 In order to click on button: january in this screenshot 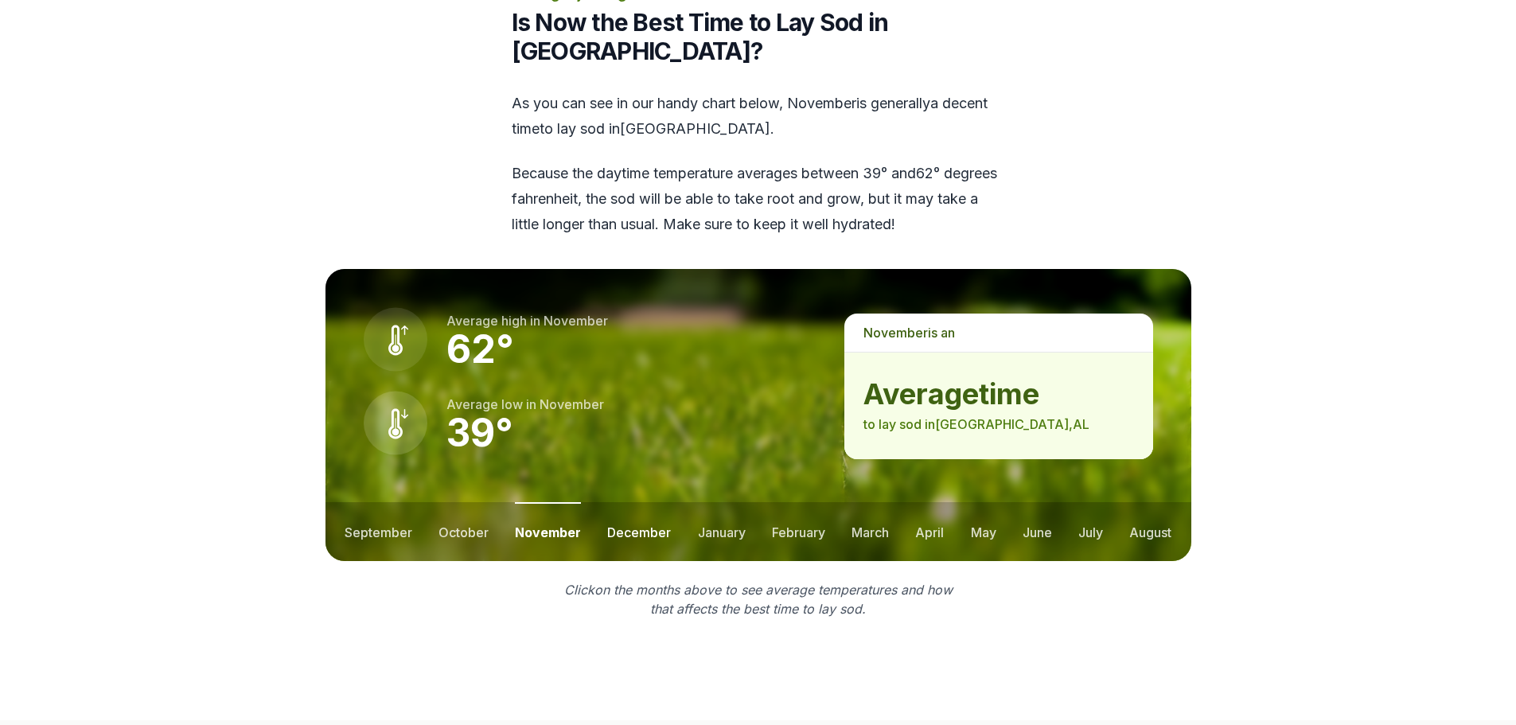, I will do `click(722, 532)`.